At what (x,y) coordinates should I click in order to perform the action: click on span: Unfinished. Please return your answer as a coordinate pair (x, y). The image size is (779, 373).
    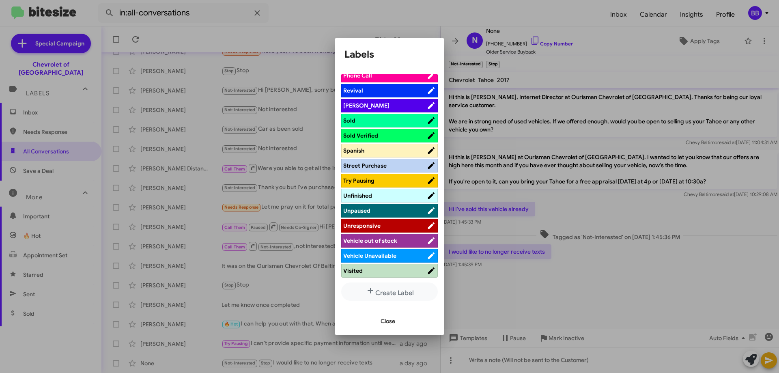
    Looking at the image, I should click on (358, 196).